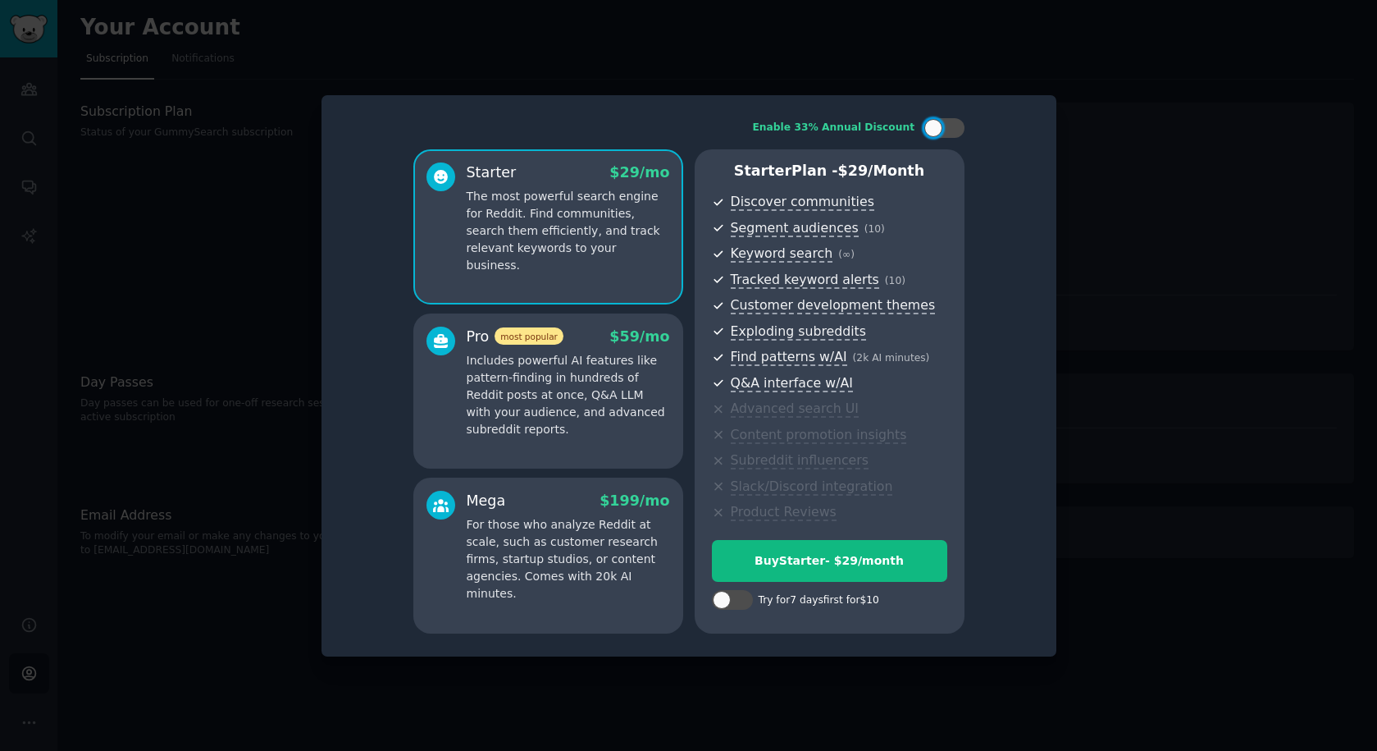 This screenshot has width=1377, height=751. Describe the element at coordinates (819, 601) in the screenshot. I see `div: Try for 7 days first for $10` at that location.